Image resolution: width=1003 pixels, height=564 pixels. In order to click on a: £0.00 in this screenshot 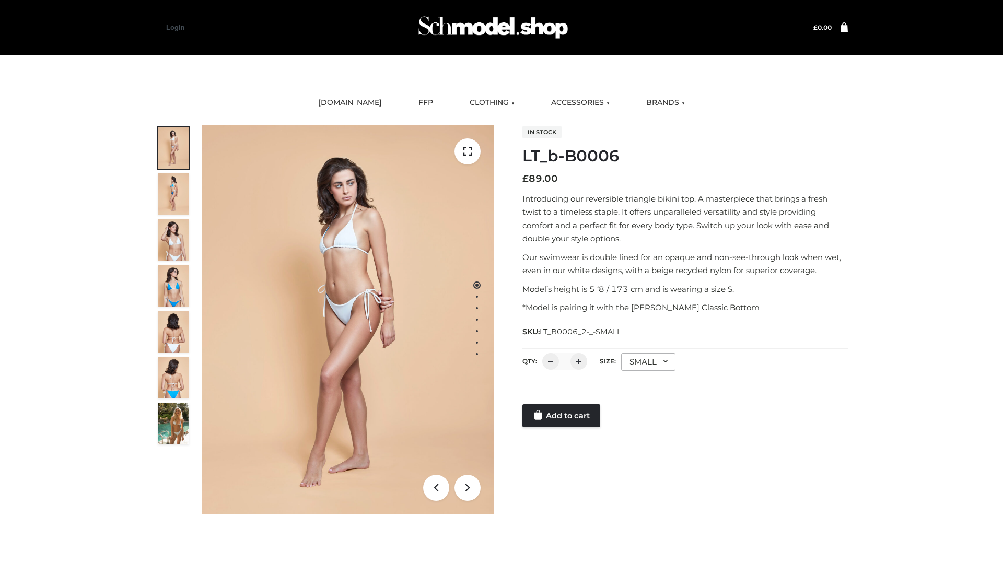, I will do `click(822, 27)`.